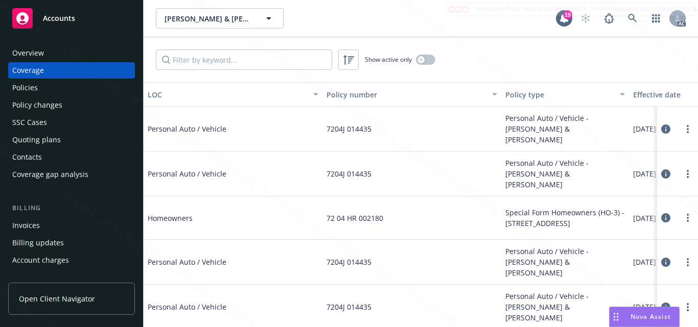 The height and width of the screenshot is (327, 698). I want to click on input: Filter by keyword..., so click(244, 60).